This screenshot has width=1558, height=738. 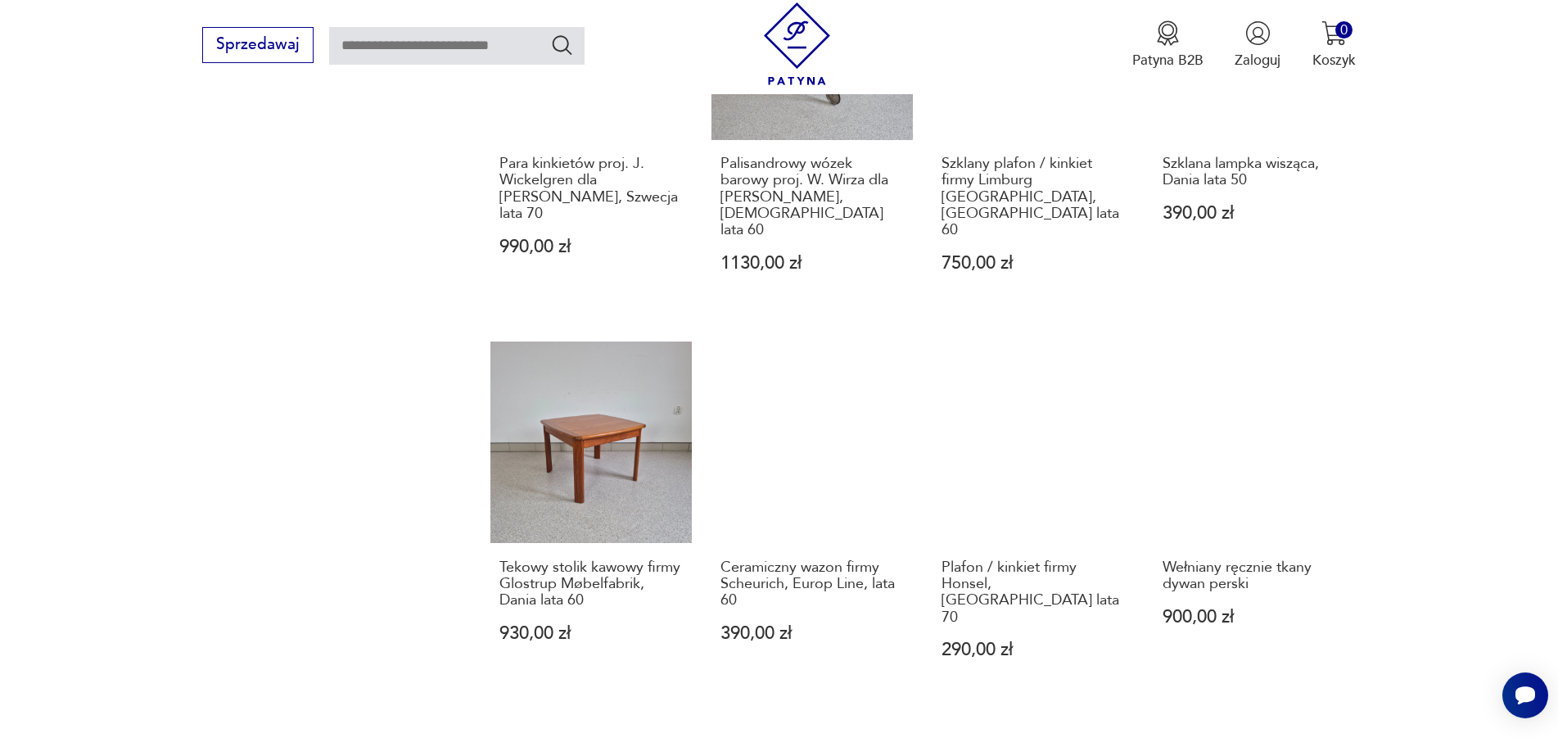 What do you see at coordinates (591, 519) in the screenshot?
I see `a: Tekowy stolik kawowy firmy Glostrup Møbelfabrik, Dania lata 60Tekowy stolik kawowy firmy Glostrup...` at bounding box center [591, 519].